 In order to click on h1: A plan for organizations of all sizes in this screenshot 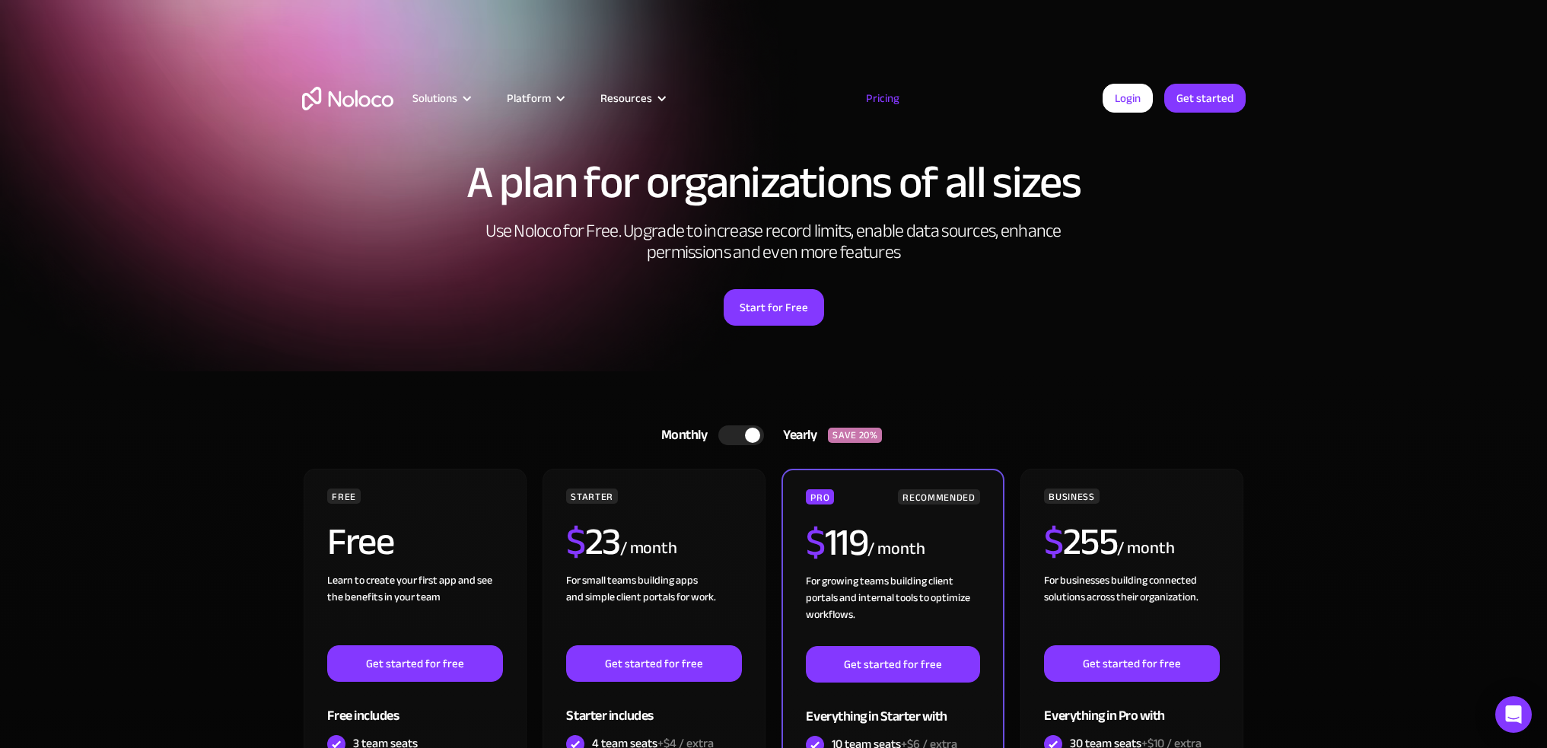, I will do `click(774, 183)`.